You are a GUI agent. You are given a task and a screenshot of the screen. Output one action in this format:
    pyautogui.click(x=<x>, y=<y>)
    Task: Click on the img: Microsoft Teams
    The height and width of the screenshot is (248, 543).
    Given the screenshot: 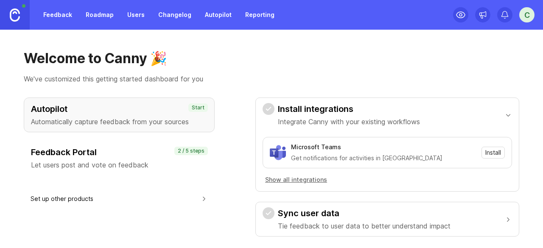 What is the action you would take?
    pyautogui.click(x=278, y=153)
    